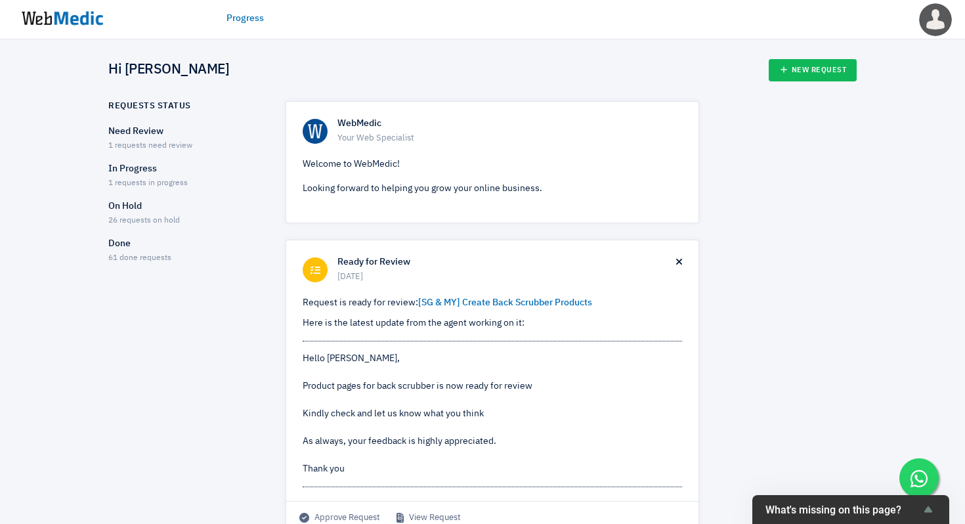 Image resolution: width=965 pixels, height=524 pixels. What do you see at coordinates (492, 302) in the screenshot?
I see `p: Request is ready for review:` at bounding box center [492, 302].